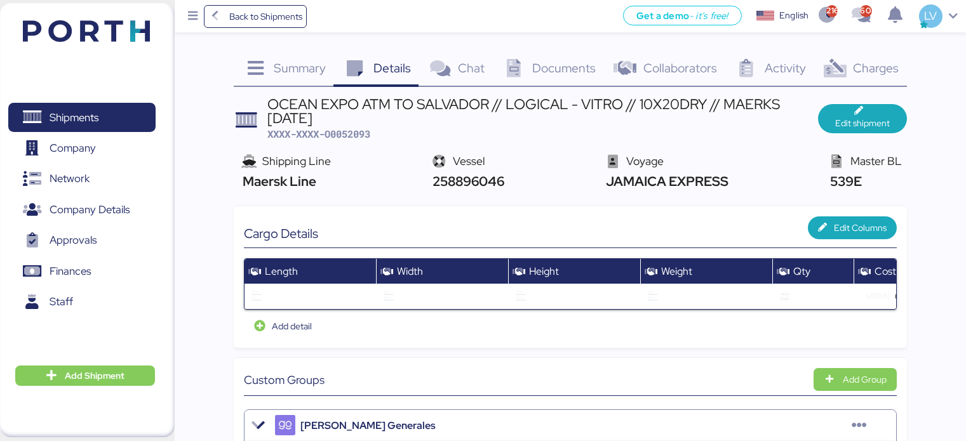 The height and width of the screenshot is (441, 966). What do you see at coordinates (644, 161) in the screenshot?
I see `span: Voyage` at bounding box center [644, 161].